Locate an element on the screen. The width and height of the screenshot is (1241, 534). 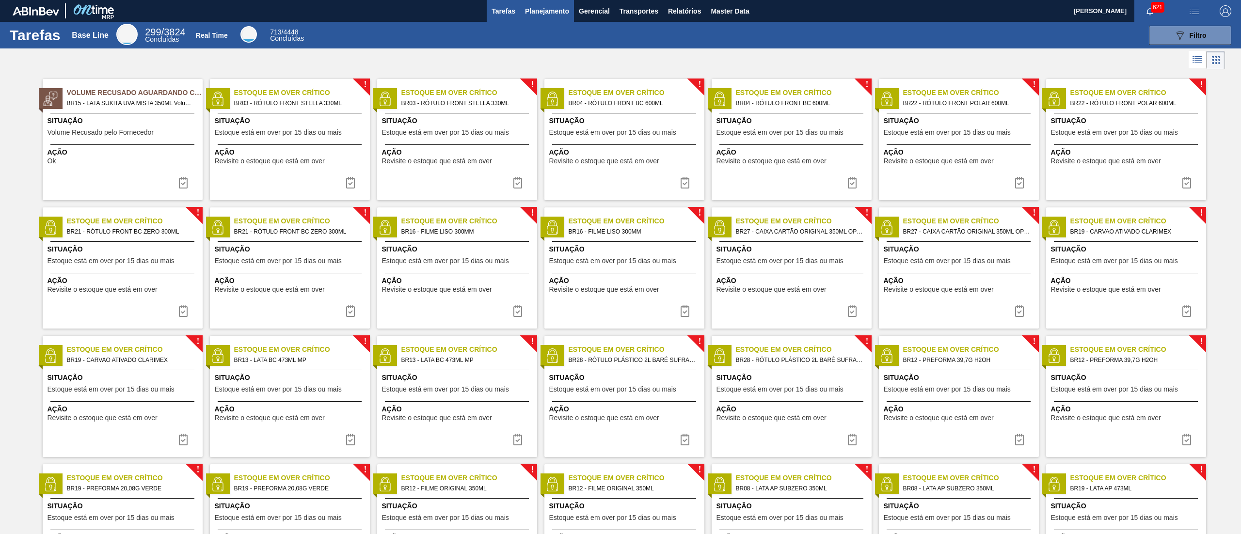
div: Completar tarefa: 30342136 is located at coordinates (1186, 183).